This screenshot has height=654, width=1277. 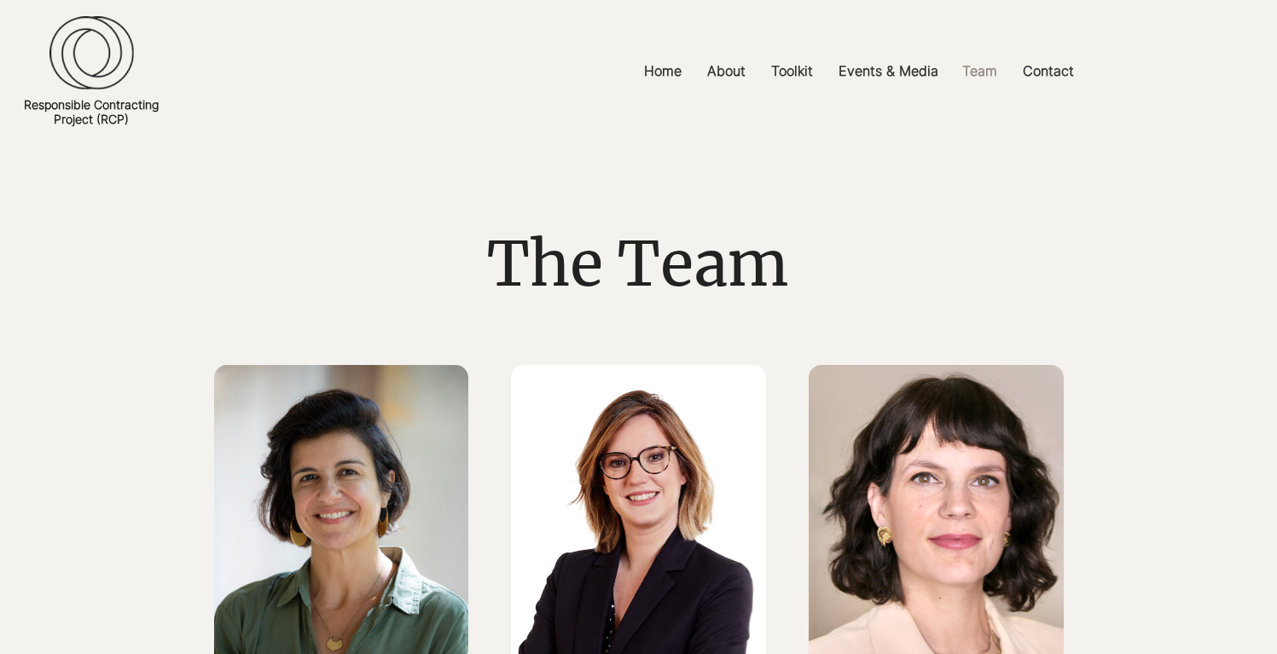 What do you see at coordinates (726, 71) in the screenshot?
I see `p: About` at bounding box center [726, 71].